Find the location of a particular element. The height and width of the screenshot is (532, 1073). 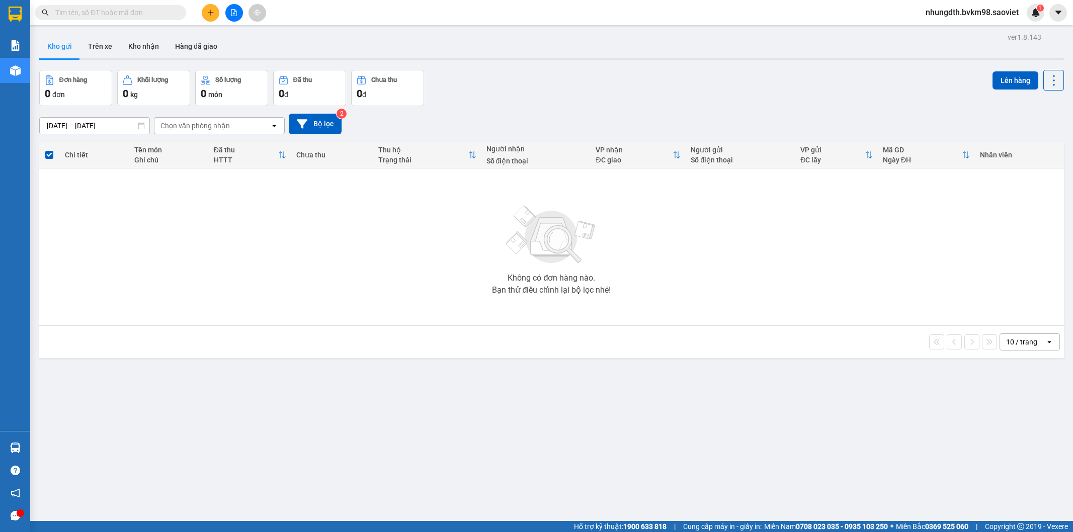

button: Khối lượng0kg is located at coordinates (153, 88).